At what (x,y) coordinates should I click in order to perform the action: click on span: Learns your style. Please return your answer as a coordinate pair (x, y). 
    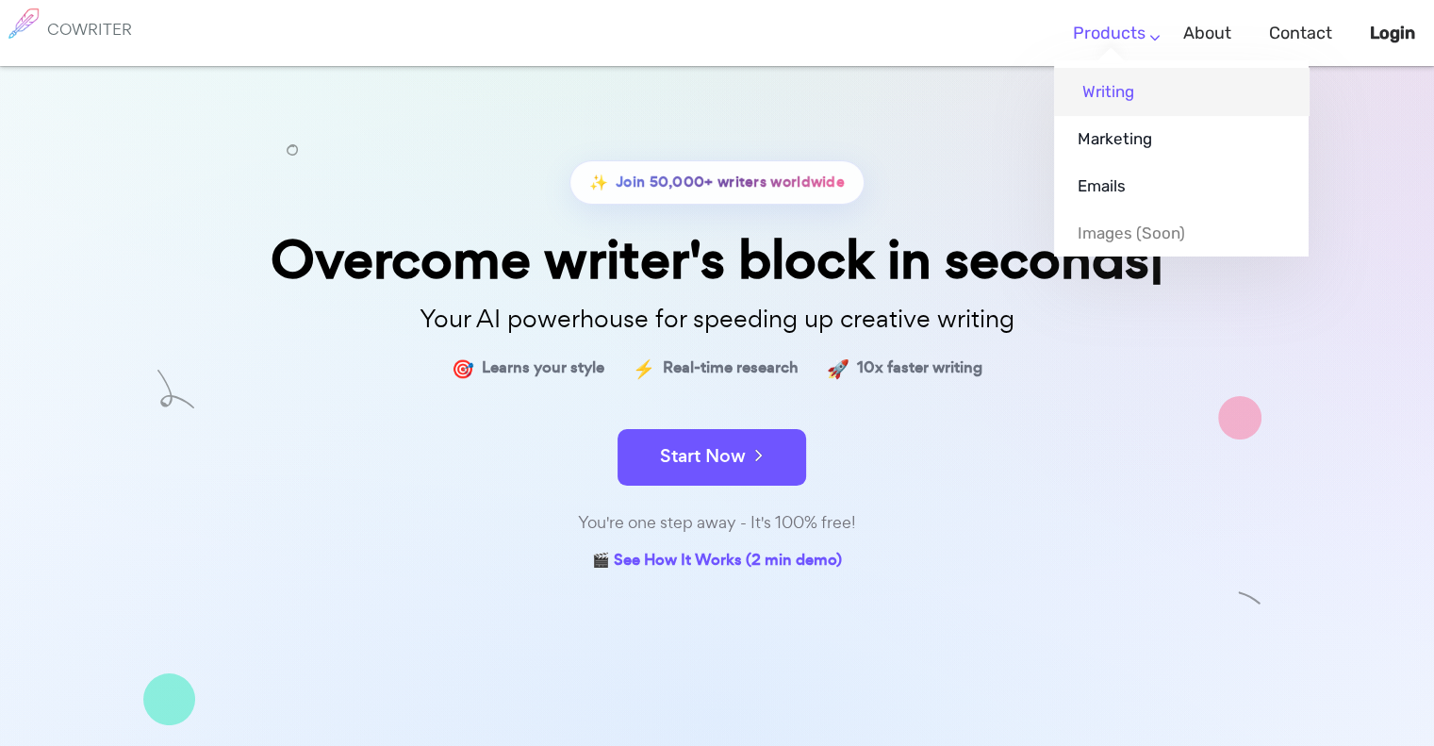
    Looking at the image, I should click on (543, 368).